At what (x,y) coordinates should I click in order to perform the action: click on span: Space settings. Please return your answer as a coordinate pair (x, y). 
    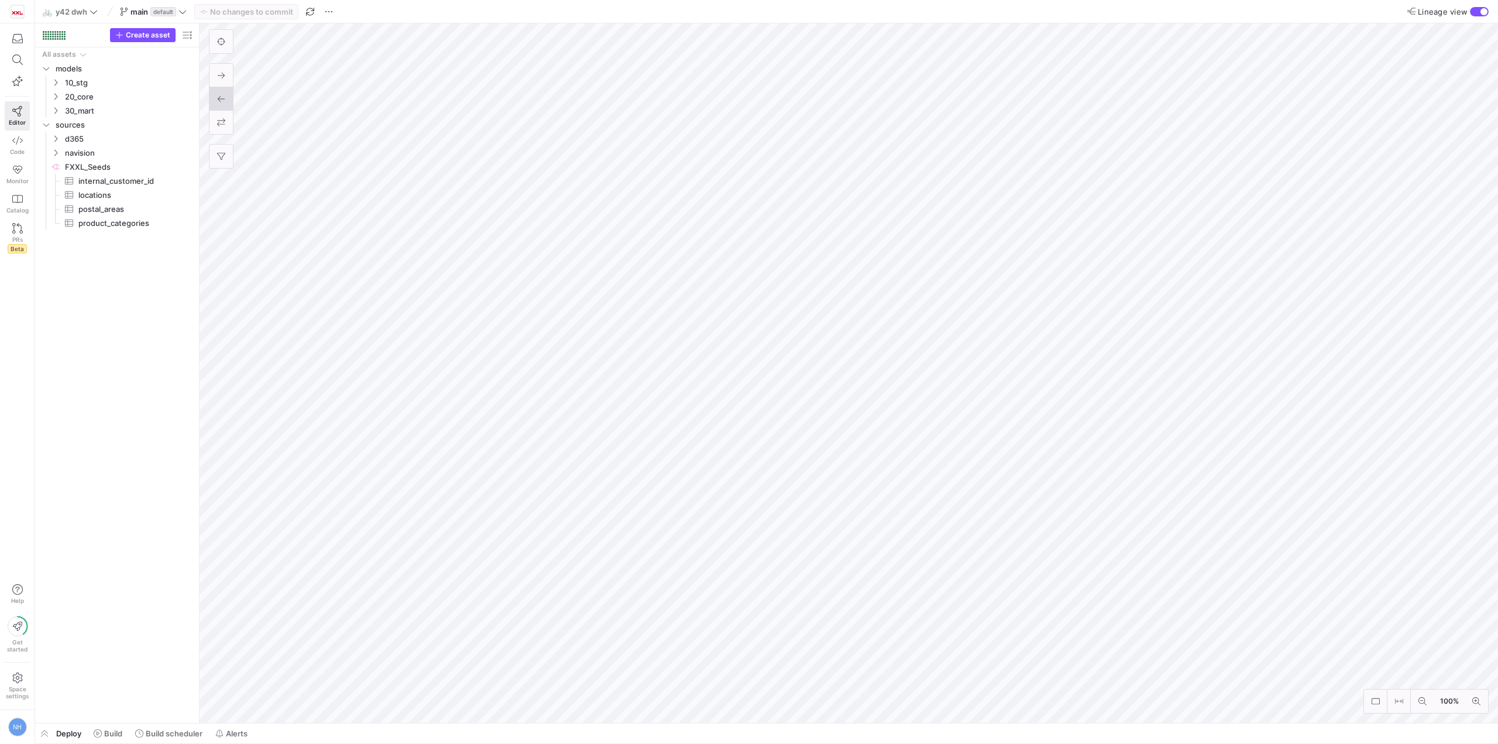
    Looking at the image, I should click on (17, 692).